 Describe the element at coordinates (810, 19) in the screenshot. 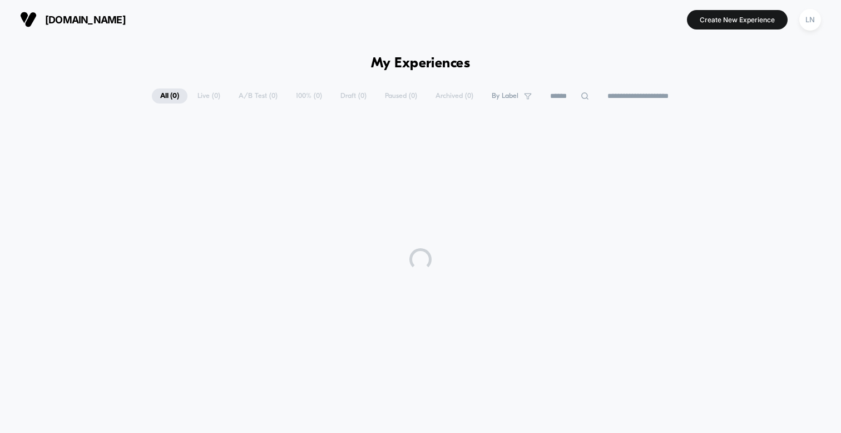

I see `button: LN` at that location.